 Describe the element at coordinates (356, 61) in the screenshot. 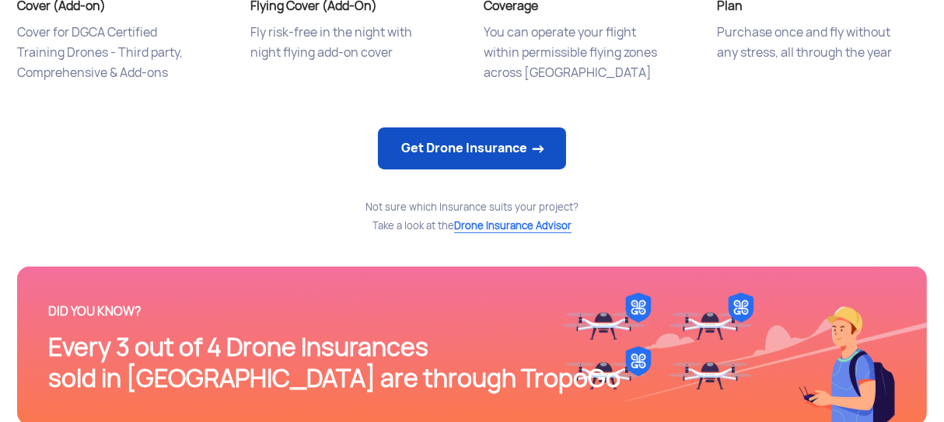

I see `p: Fly risk-free in the night with night flying add-on cover` at that location.